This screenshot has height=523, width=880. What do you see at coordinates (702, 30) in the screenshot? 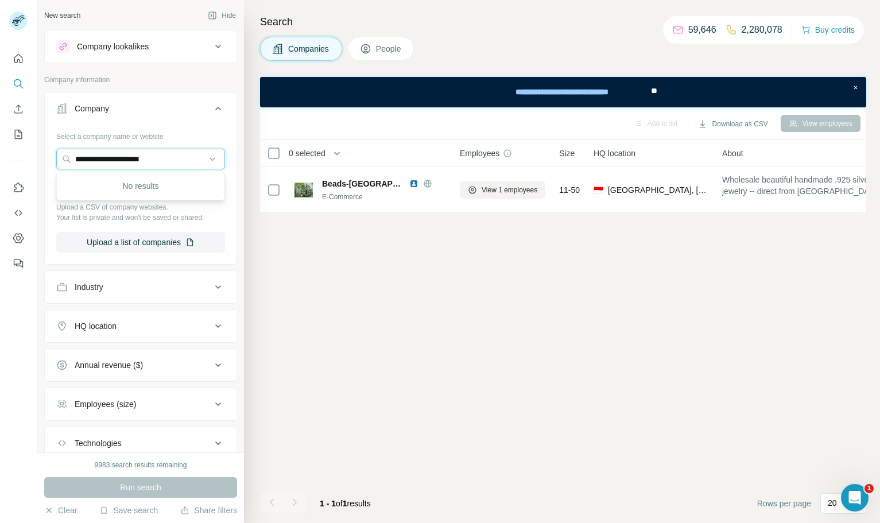
I see `p: 59,646` at bounding box center [702, 30].